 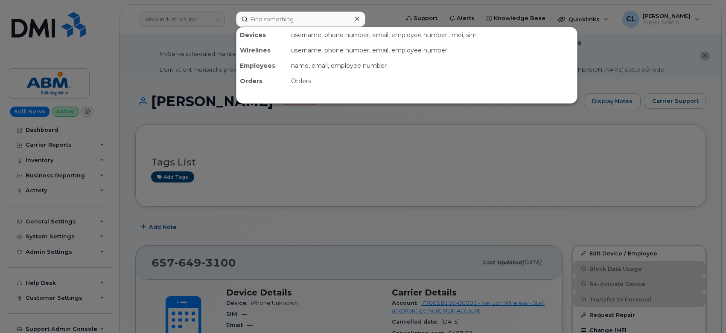 What do you see at coordinates (433, 35) in the screenshot?
I see `div: username, phone number, email, employee number, imei, sim` at bounding box center [433, 35].